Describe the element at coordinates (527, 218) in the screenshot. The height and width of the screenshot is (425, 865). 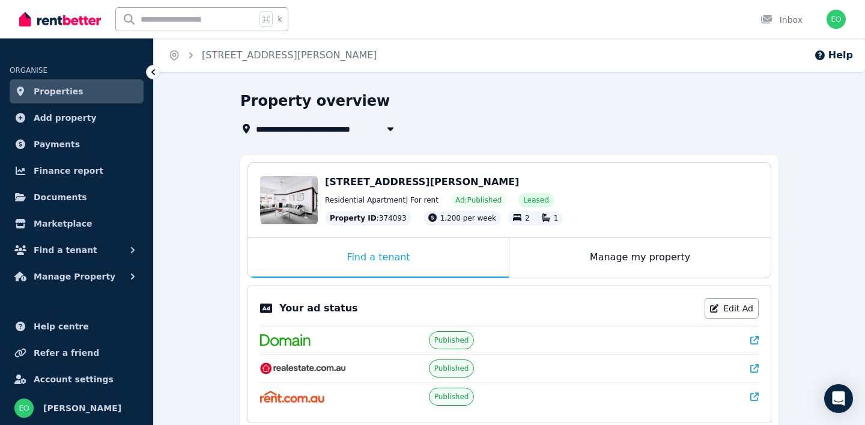
I see `span: 2` at that location.